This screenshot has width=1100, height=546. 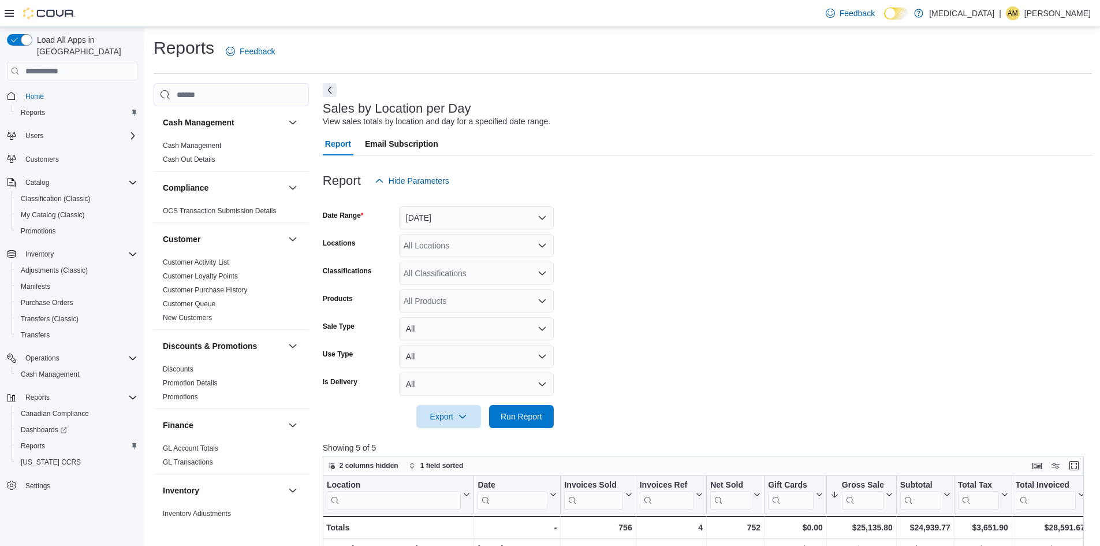 I want to click on a: Customer Purchase History, so click(x=205, y=290).